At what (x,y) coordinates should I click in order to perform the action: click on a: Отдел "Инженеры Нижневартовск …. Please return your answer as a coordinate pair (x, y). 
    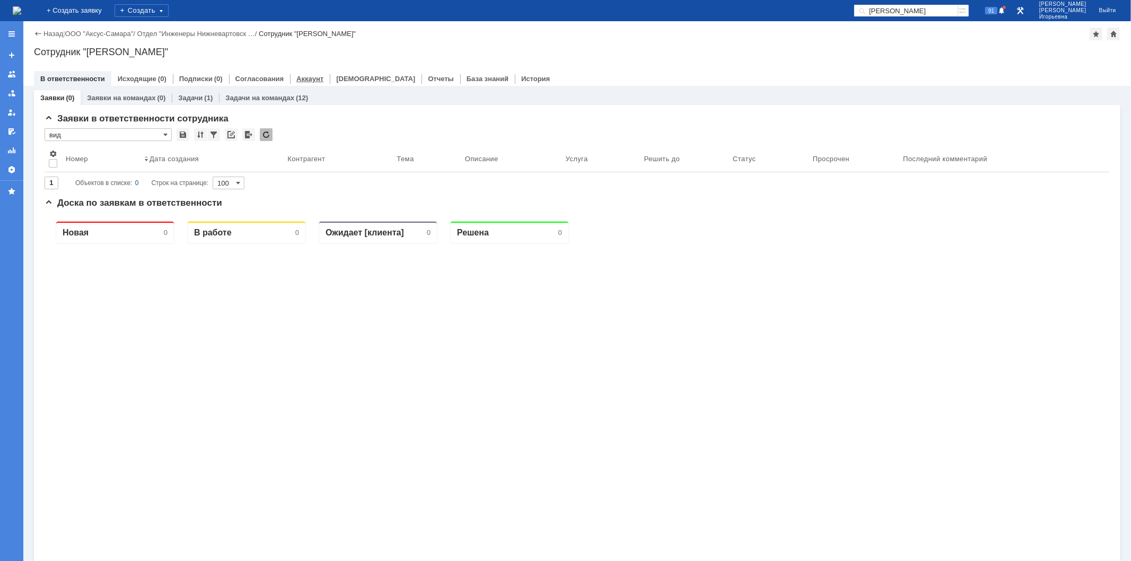
    Looking at the image, I should click on (196, 33).